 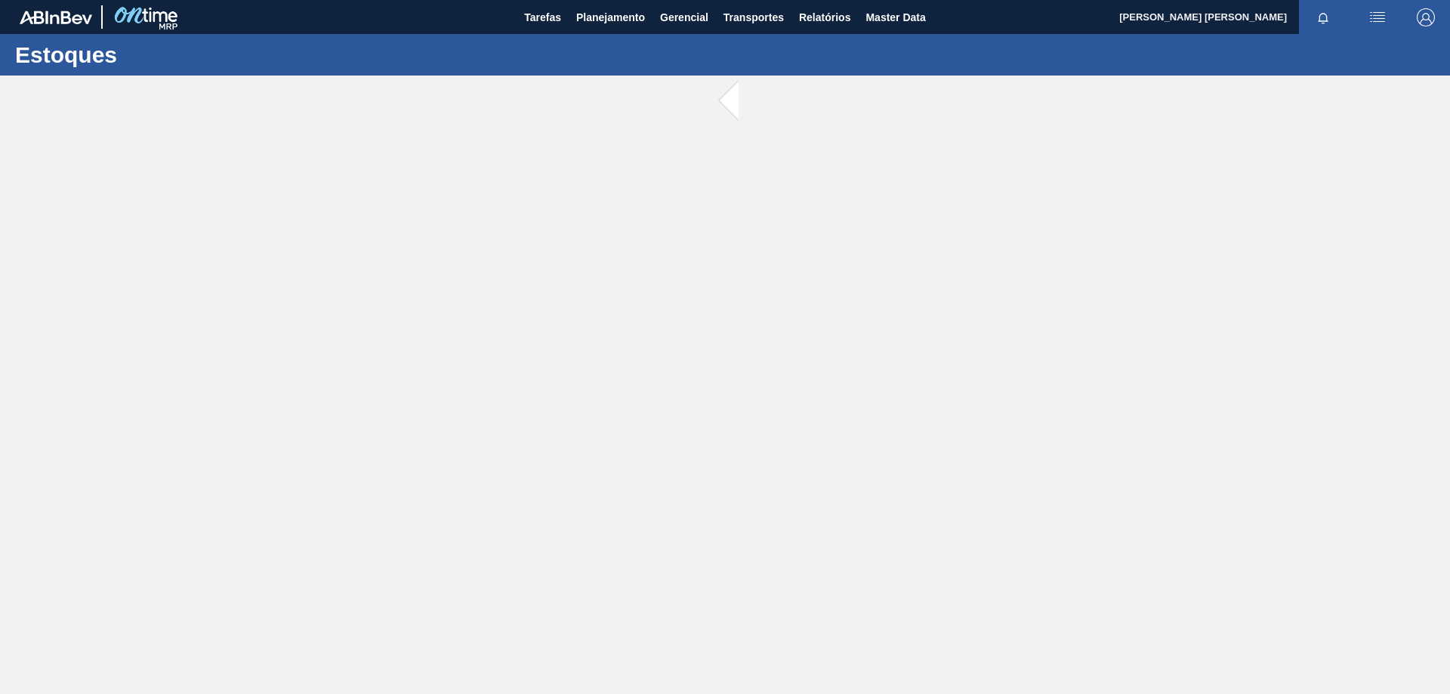 I want to click on span: Tarefas, so click(x=542, y=17).